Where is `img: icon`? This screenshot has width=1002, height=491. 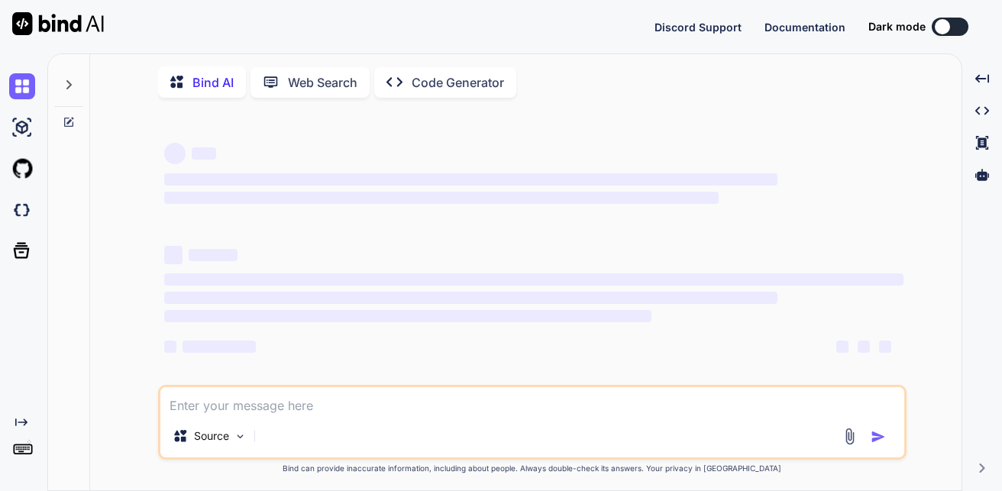 img: icon is located at coordinates (878, 437).